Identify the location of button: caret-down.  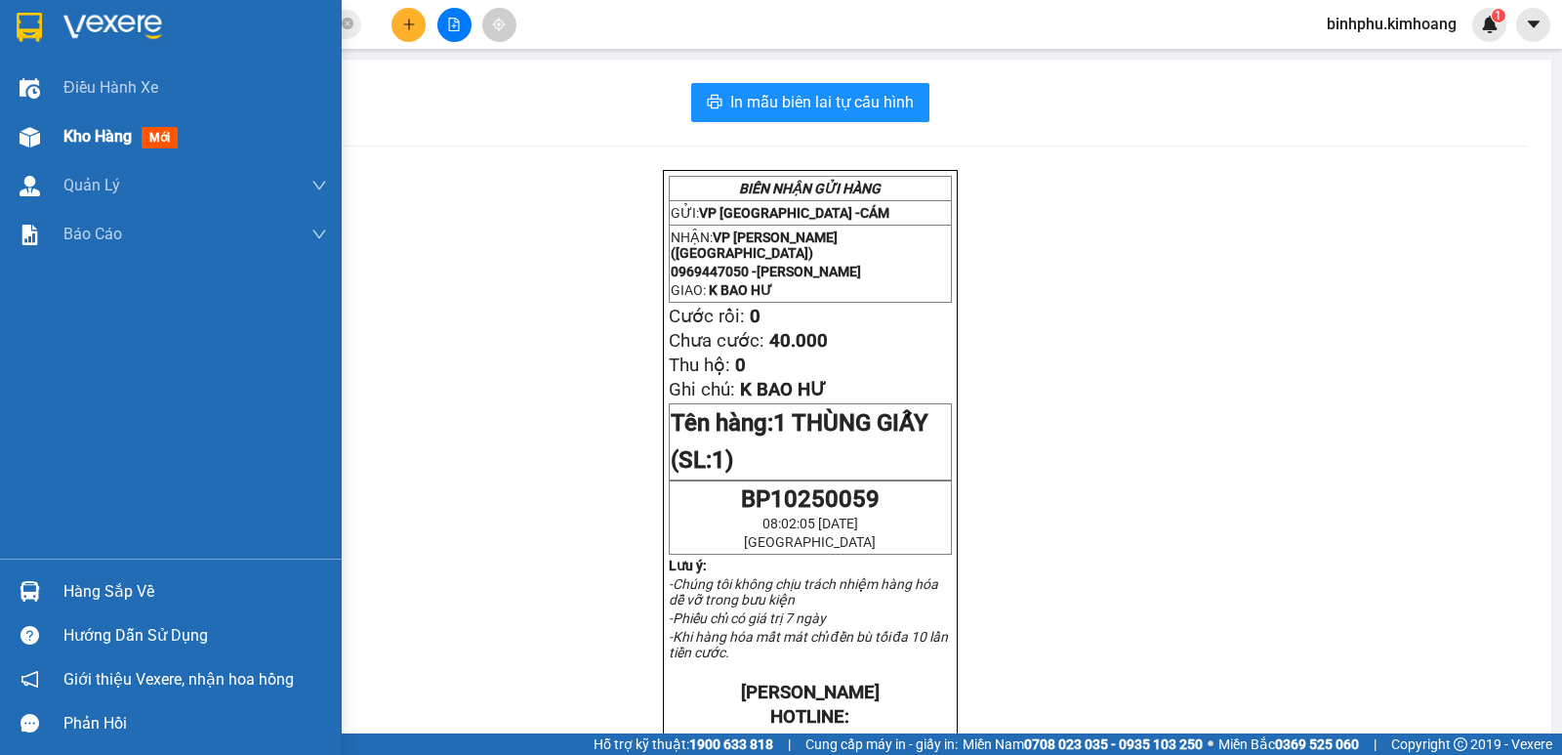
(1533, 24).